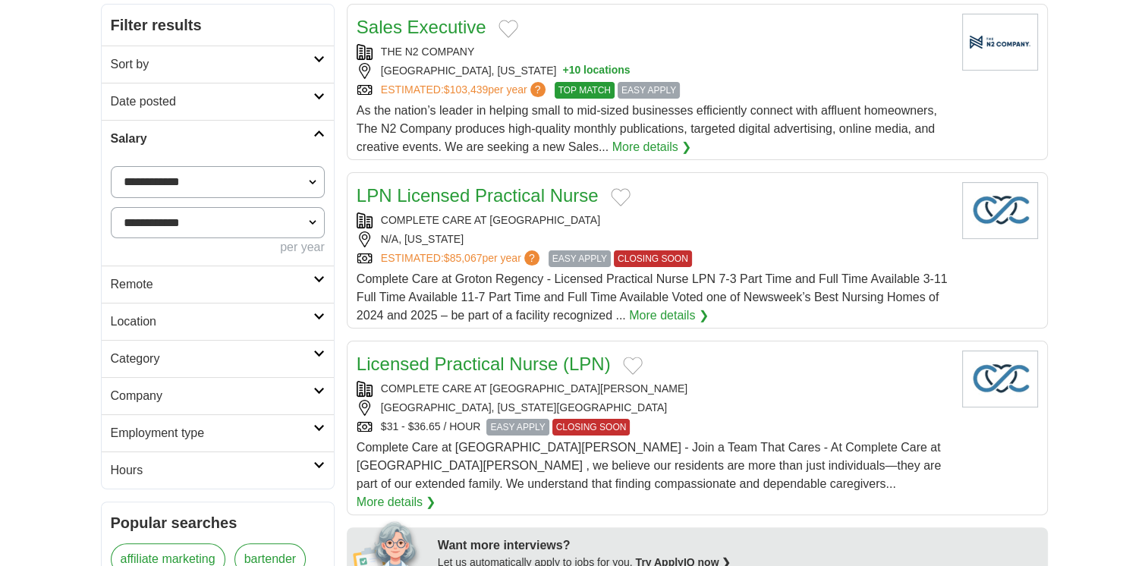 The height and width of the screenshot is (566, 1148). I want to click on a: ESTIMATED:$85,067per year?, so click(461, 259).